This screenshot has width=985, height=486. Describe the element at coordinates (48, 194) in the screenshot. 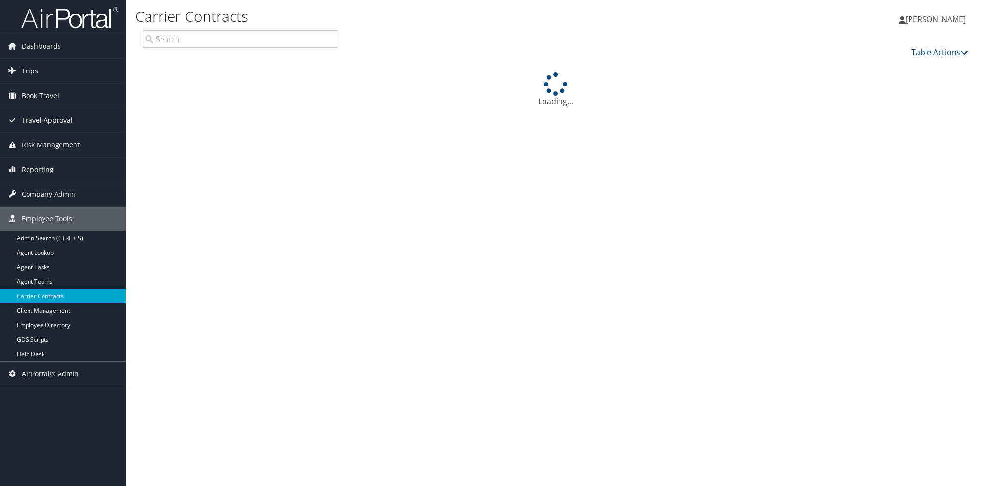

I see `span: Company Admin` at that location.